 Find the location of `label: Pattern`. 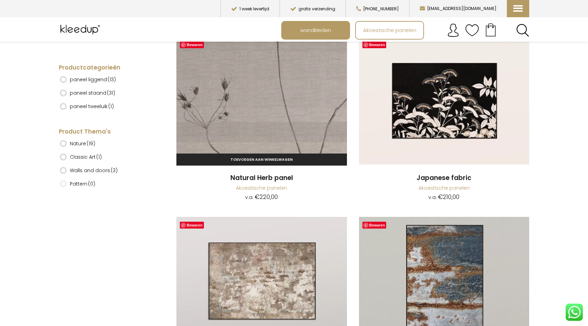

label: Pattern is located at coordinates (83, 184).